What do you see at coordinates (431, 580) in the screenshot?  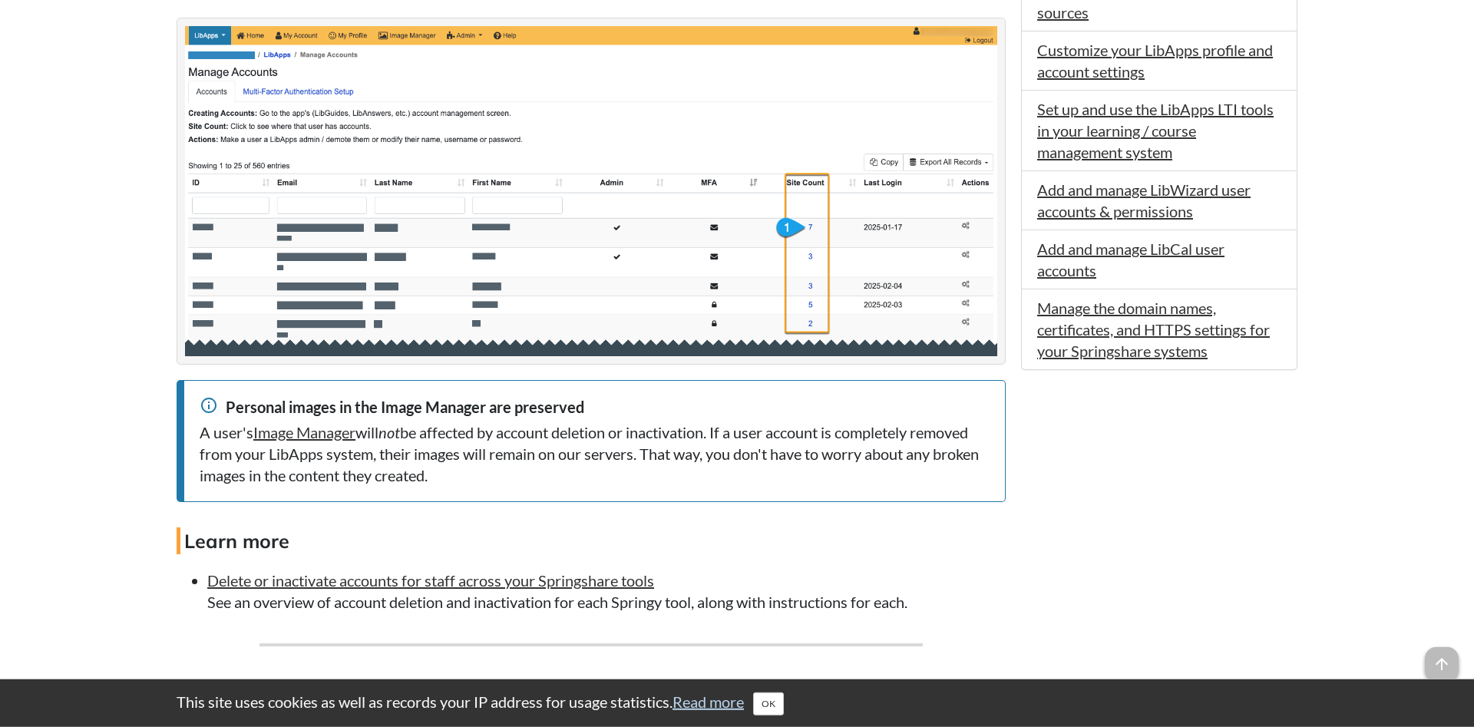 I see `a: Delete or inactivate accounts for staff across your Springshare tools` at bounding box center [431, 580].